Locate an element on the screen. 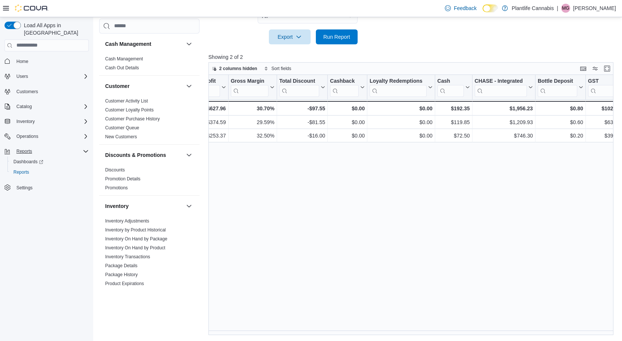 The height and width of the screenshot is (341, 622). div: $0.60 is located at coordinates (561, 122).